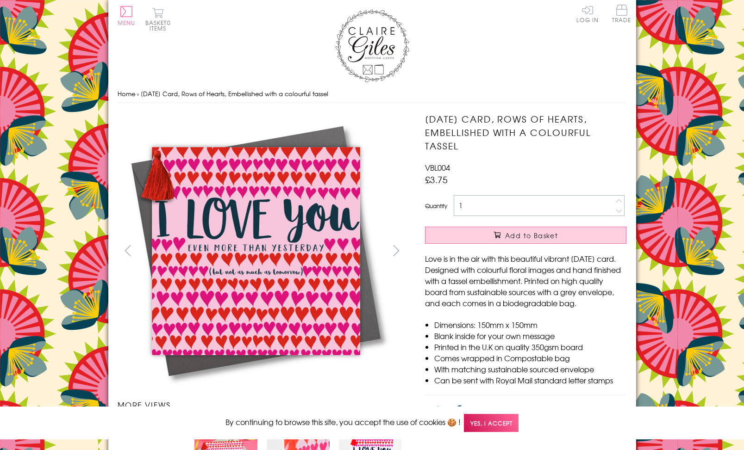 The image size is (744, 450). I want to click on a: Trade, so click(622, 14).